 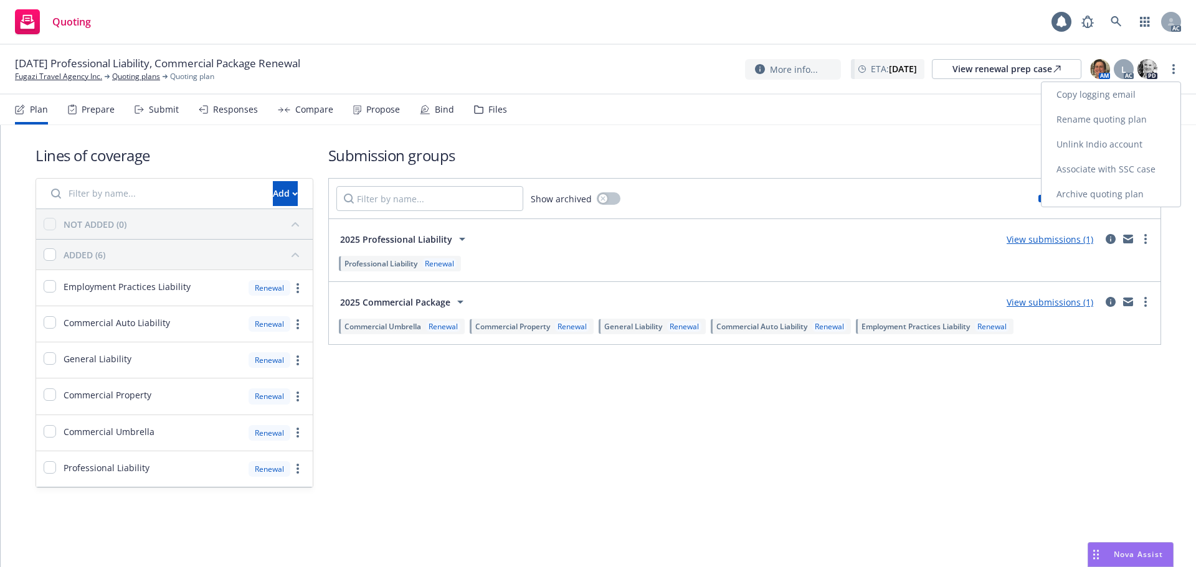 I want to click on a: Quoting plans, so click(x=136, y=77).